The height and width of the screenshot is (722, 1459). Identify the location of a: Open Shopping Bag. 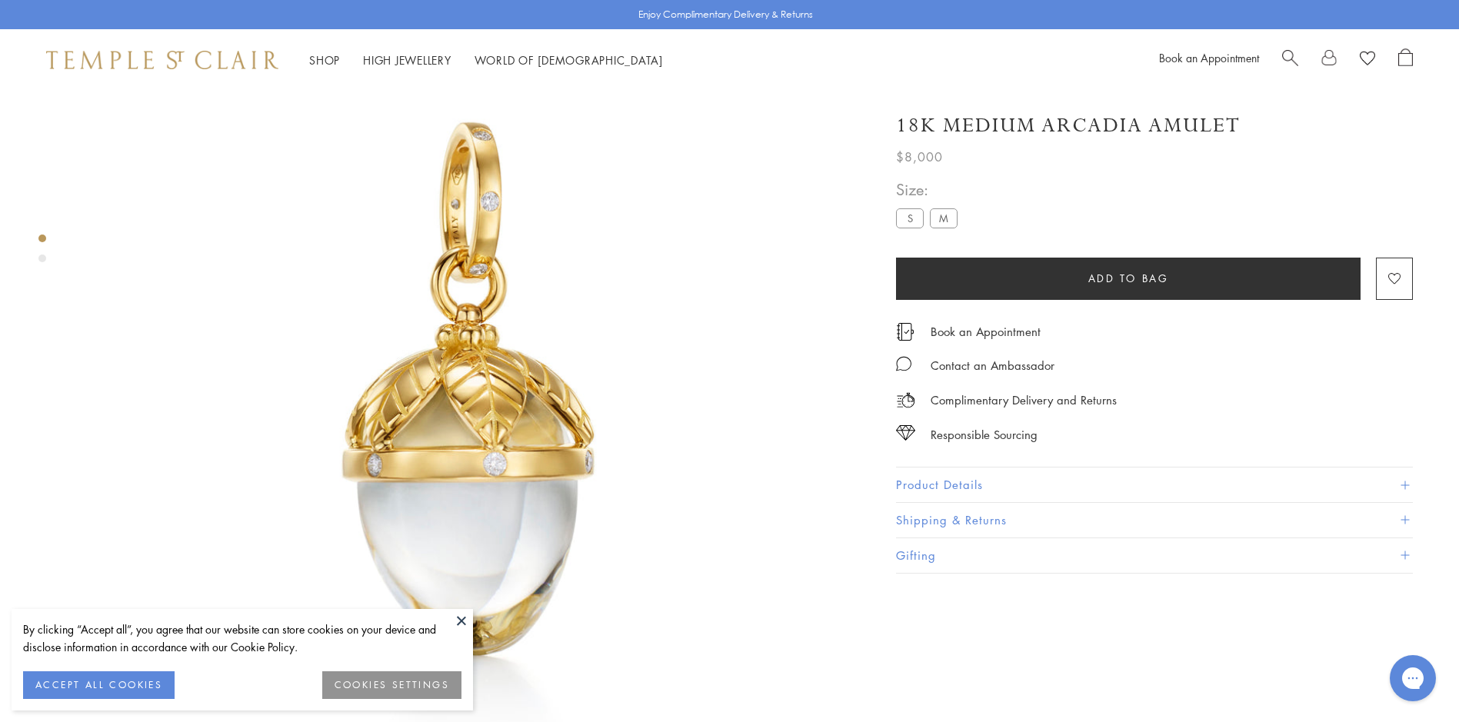
(1405, 60).